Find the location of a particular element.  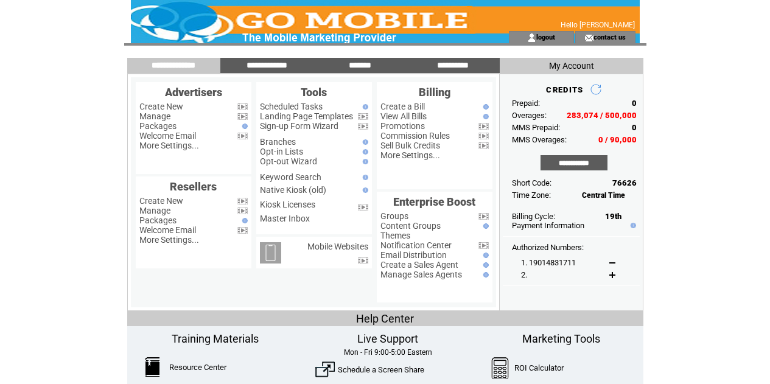

a: Payment Information is located at coordinates (548, 225).